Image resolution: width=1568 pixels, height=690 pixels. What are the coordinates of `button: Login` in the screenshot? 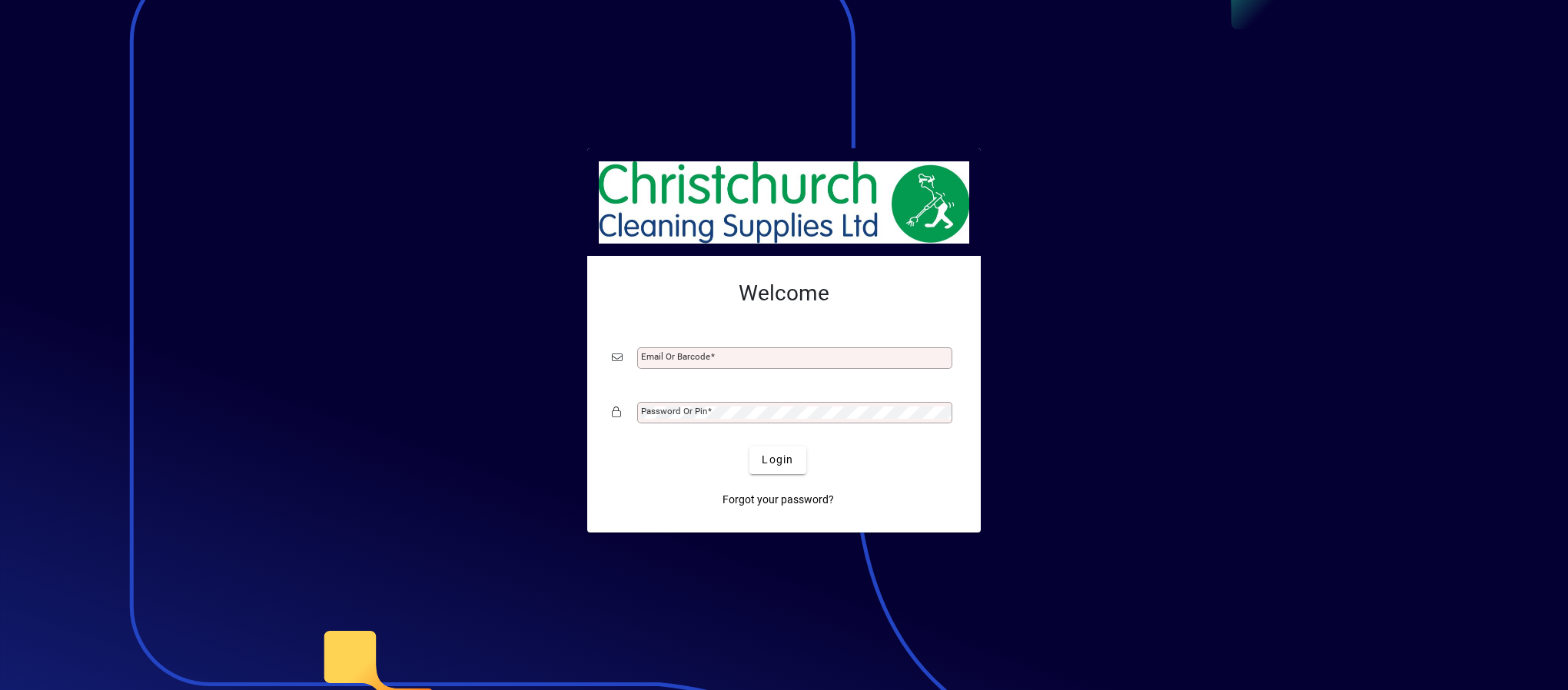 It's located at (777, 460).